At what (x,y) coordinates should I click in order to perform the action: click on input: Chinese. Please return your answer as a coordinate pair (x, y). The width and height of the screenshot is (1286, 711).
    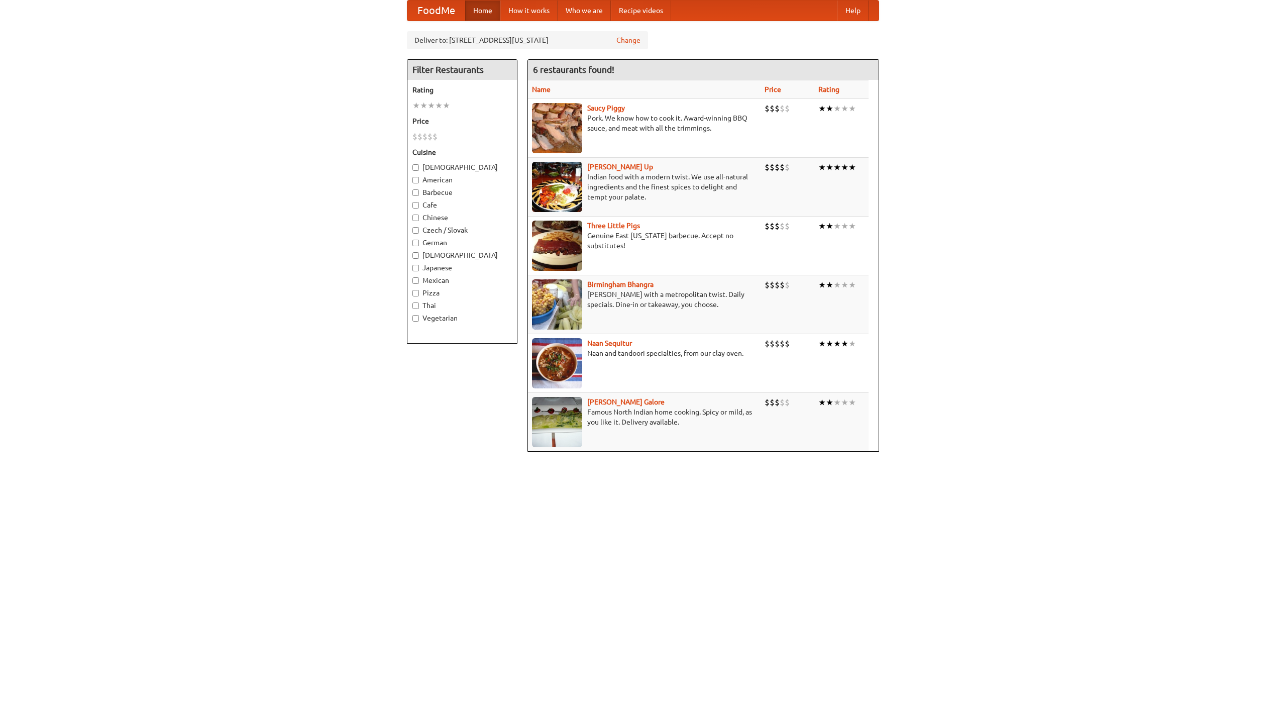
    Looking at the image, I should click on (416, 218).